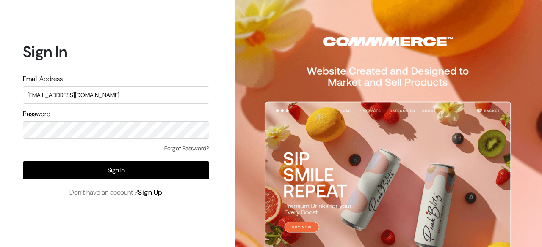  Describe the element at coordinates (116, 170) in the screenshot. I see `button: Sign In` at that location.